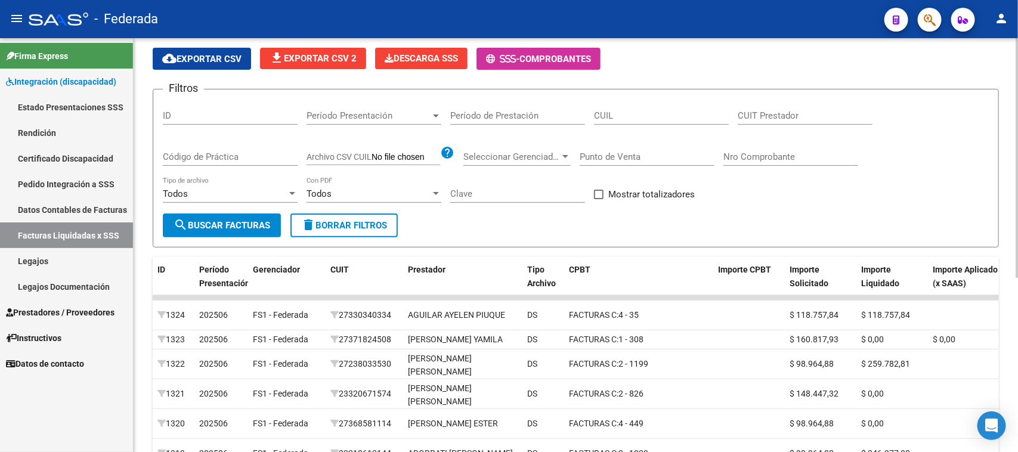 Image resolution: width=1018 pixels, height=452 pixels. I want to click on div: 1 - 308, so click(639, 339).